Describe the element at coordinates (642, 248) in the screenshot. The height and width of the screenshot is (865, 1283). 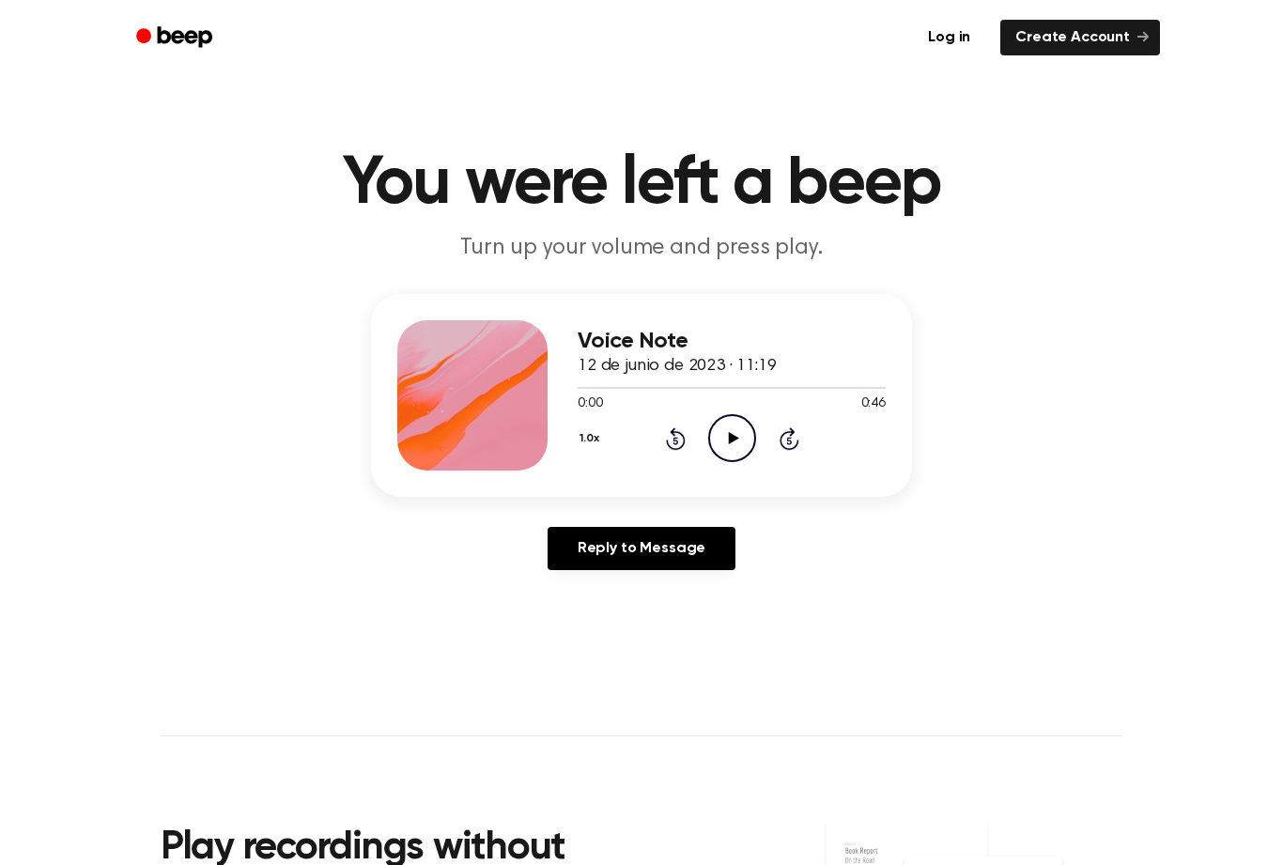
I see `p: Turn up your volume and press play.` at that location.